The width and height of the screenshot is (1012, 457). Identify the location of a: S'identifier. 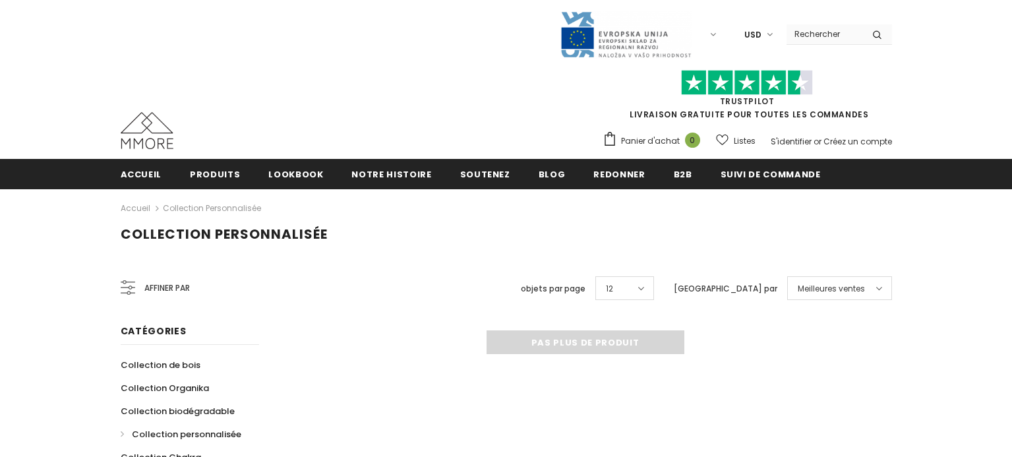
(791, 141).